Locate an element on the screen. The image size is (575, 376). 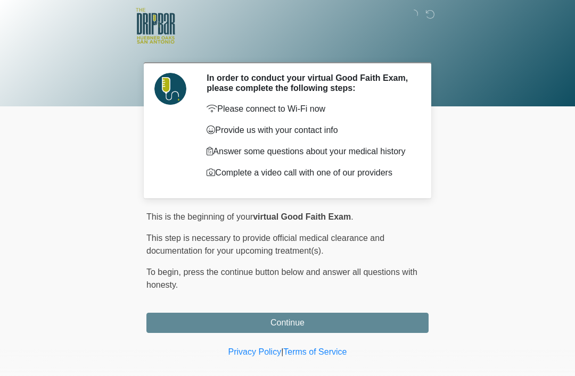
a: Terms of Service is located at coordinates (315, 352).